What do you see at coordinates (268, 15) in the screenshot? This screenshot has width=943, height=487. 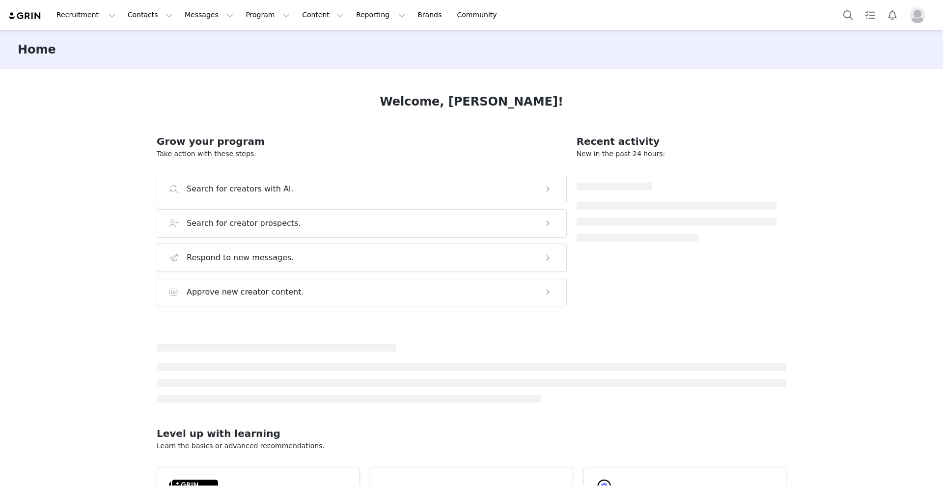 I see `button: Program` at bounding box center [268, 15].